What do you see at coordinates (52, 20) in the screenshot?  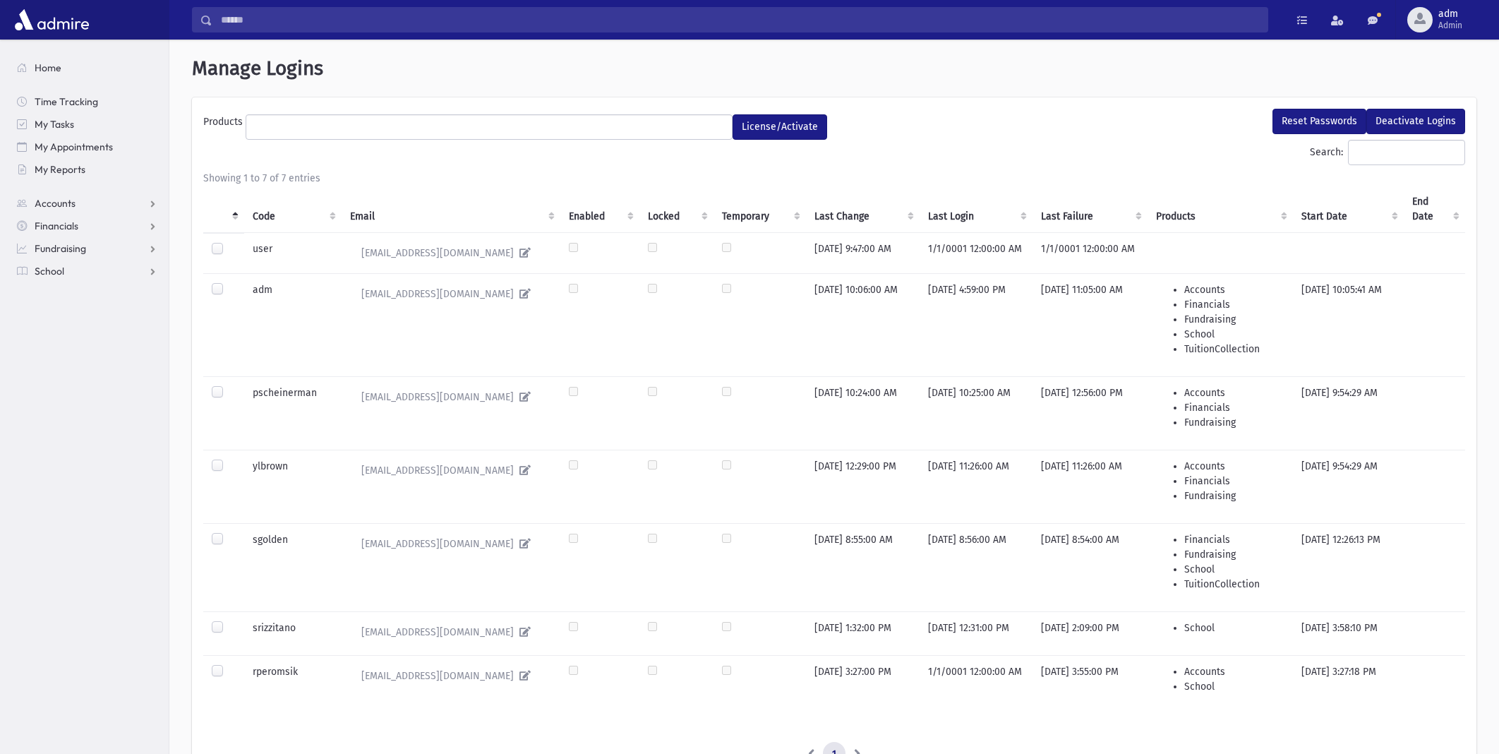 I see `img: AdmirePro` at bounding box center [52, 20].